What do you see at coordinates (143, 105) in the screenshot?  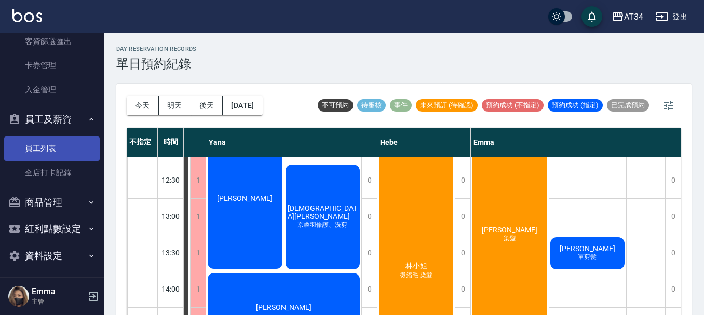 I see `button: 今天` at bounding box center [143, 105].